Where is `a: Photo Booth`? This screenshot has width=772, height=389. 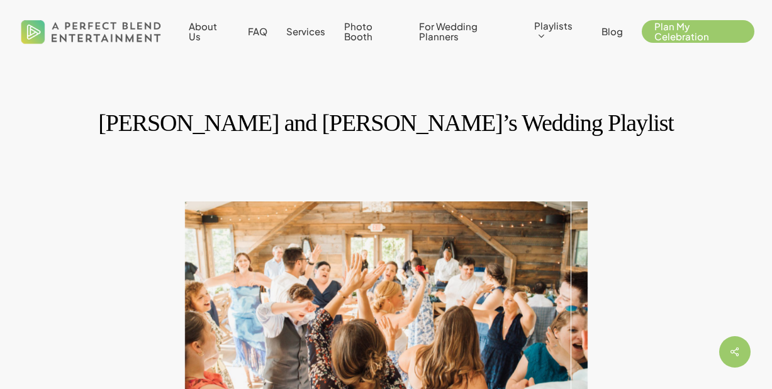
a: Photo Booth is located at coordinates (372, 31).